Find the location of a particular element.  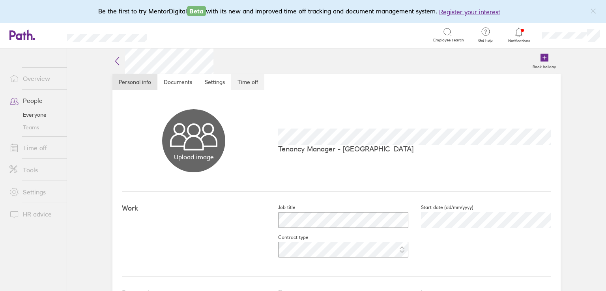

span: Beta is located at coordinates (197, 11).